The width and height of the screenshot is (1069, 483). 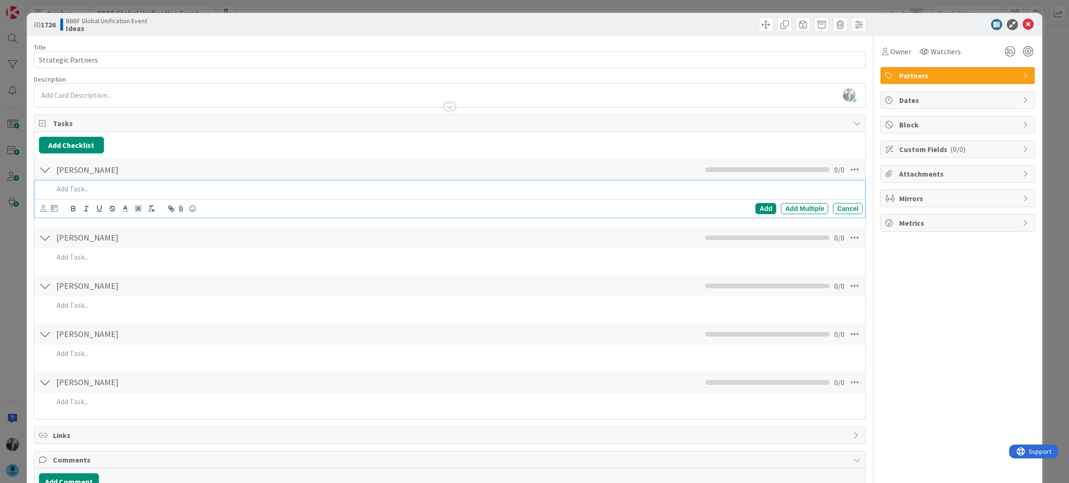 I want to click on span: Mirrors, so click(x=959, y=199).